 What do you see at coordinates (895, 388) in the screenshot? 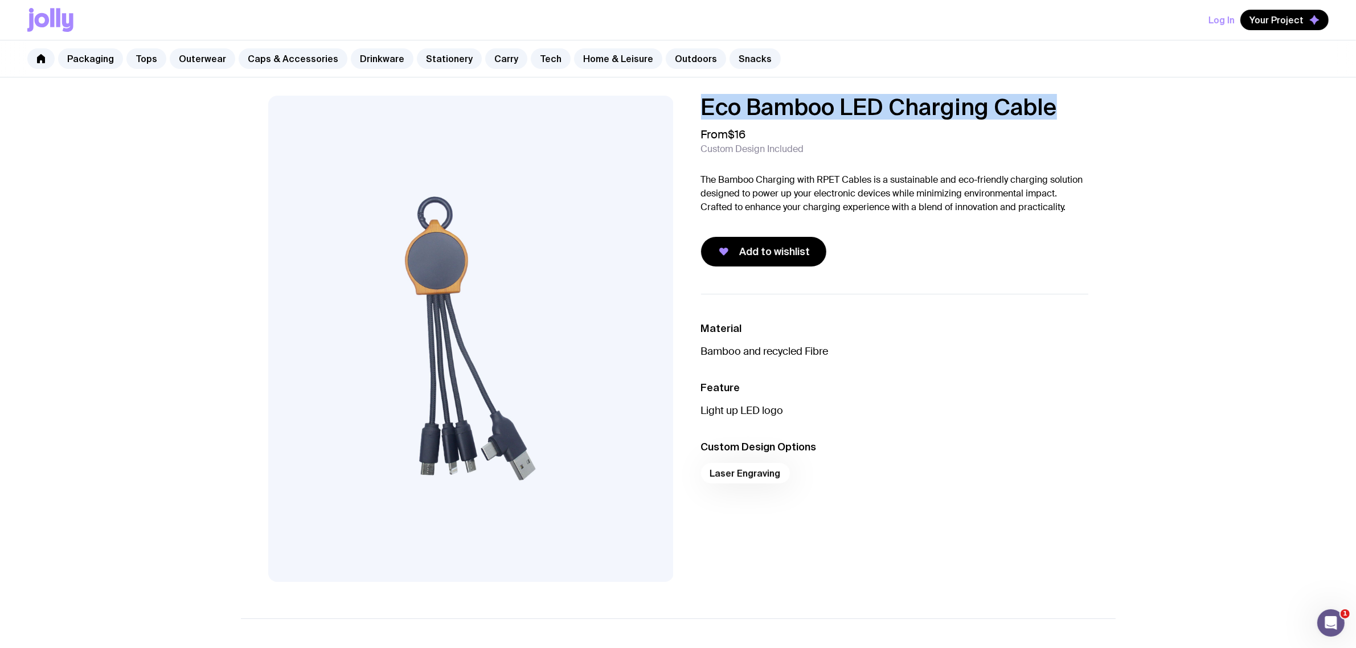
I see `h3: Feature` at bounding box center [895, 388].